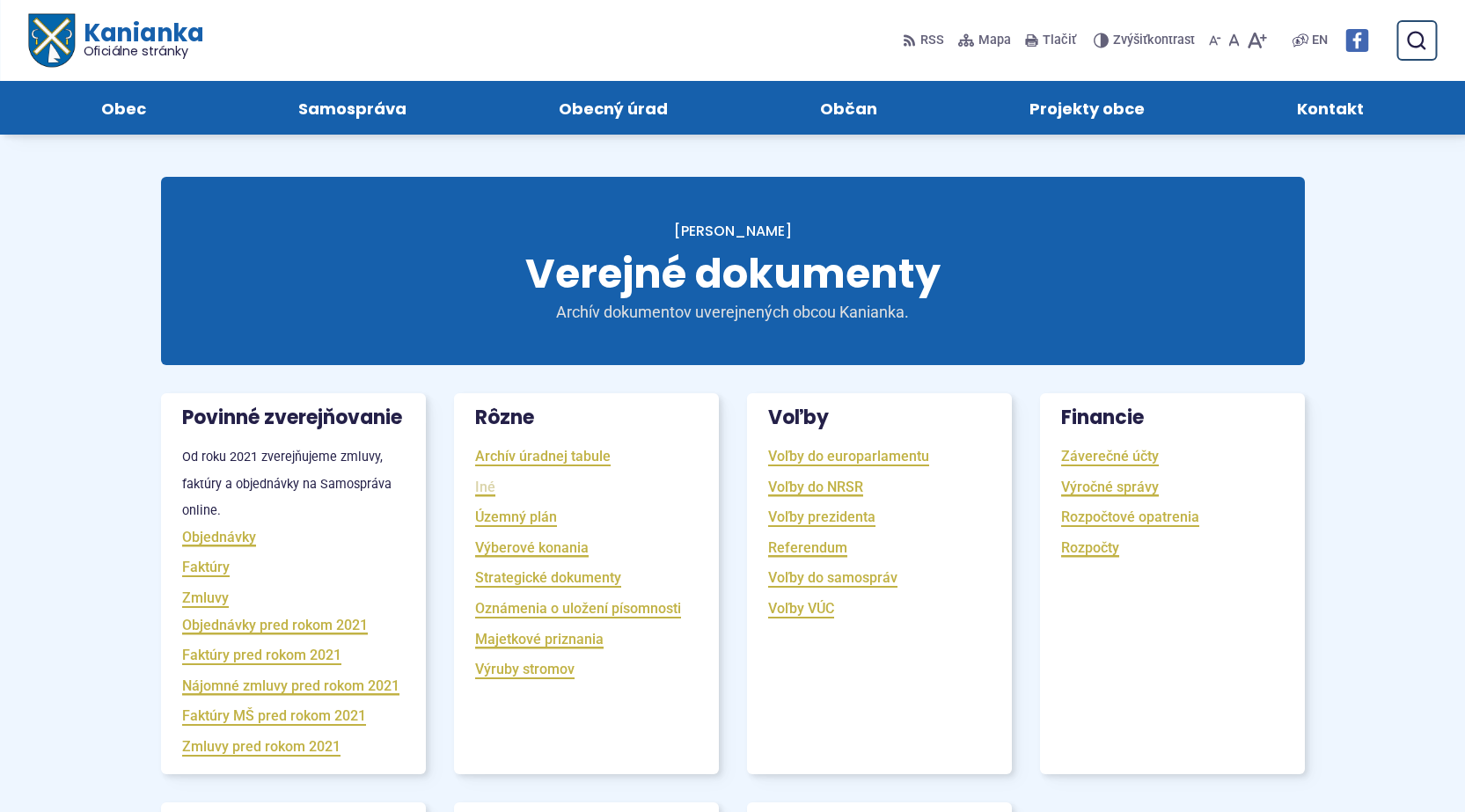 This screenshot has height=812, width=1465. Describe the element at coordinates (1110, 456) in the screenshot. I see `a: Záverečné účty` at that location.